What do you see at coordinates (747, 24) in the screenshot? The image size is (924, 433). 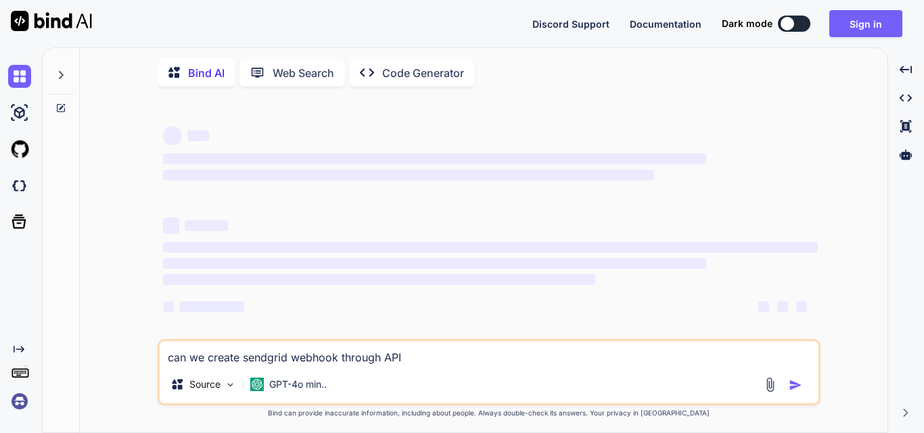 I see `span: Dark mode` at bounding box center [747, 24].